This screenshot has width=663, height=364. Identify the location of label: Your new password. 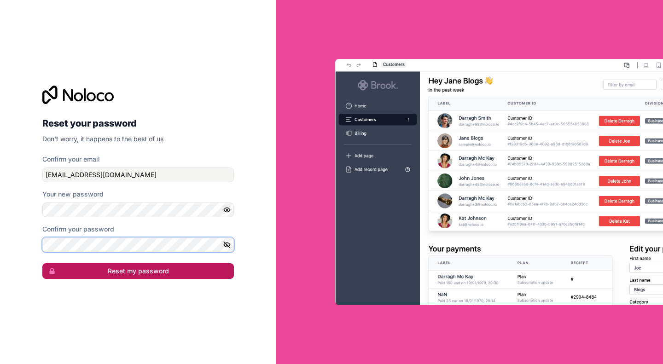
(73, 194).